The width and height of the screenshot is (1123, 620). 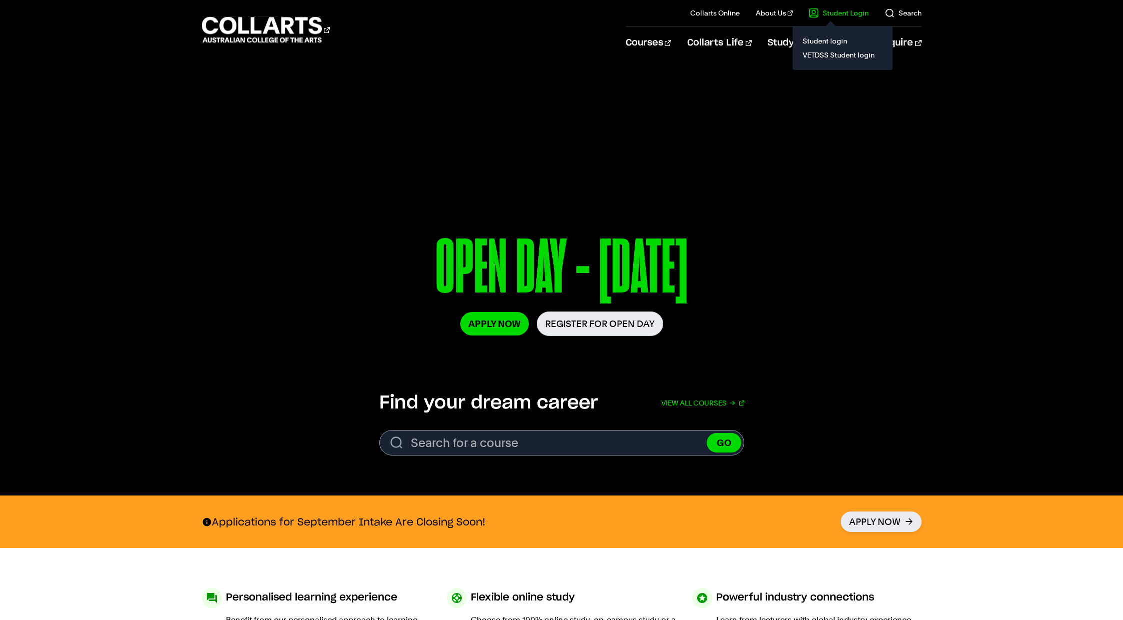 I want to click on h3: Flexible online study, so click(x=523, y=597).